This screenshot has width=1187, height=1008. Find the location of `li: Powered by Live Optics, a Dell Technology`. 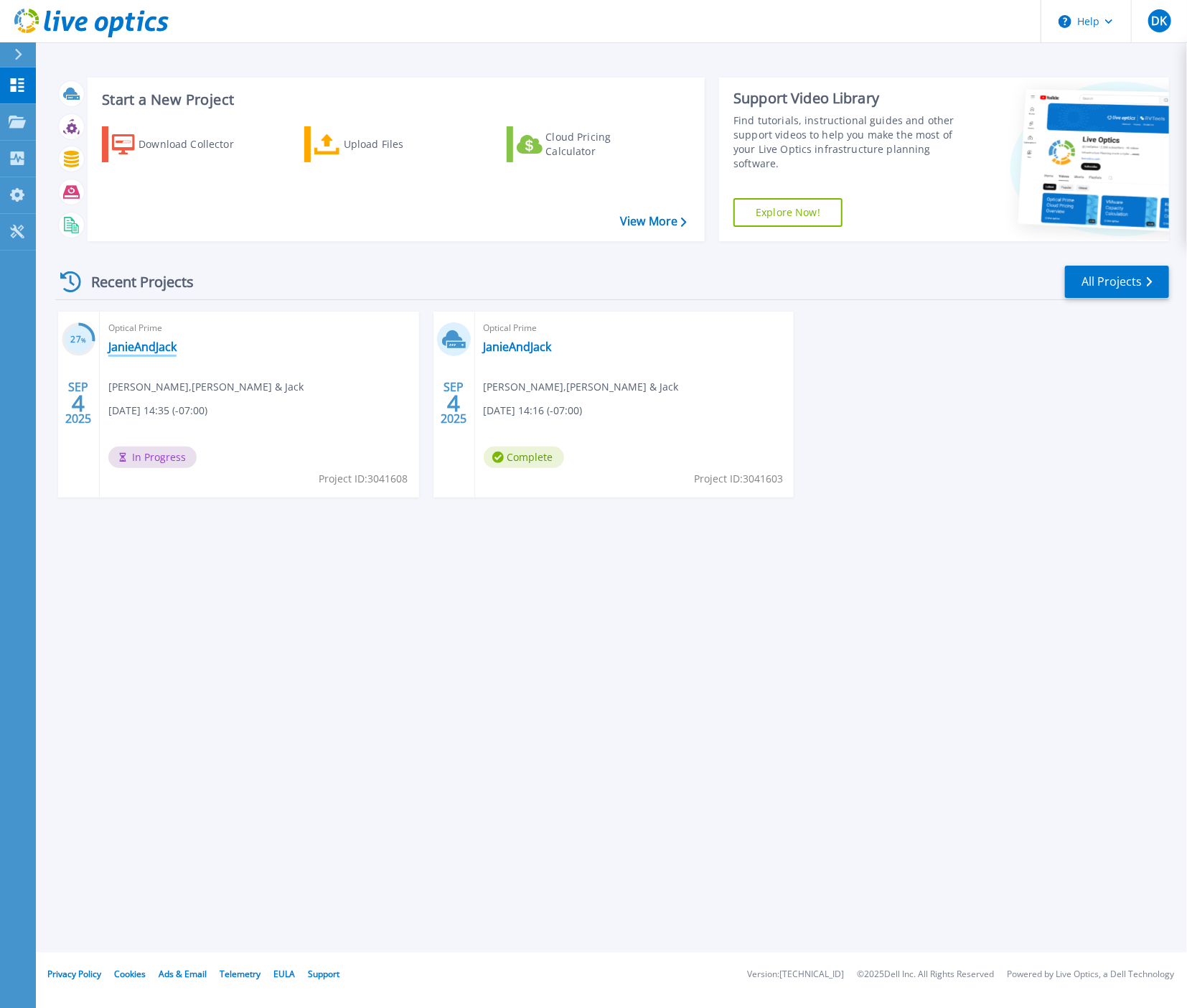

li: Powered by Live Optics, a Dell Technology is located at coordinates (1090, 974).